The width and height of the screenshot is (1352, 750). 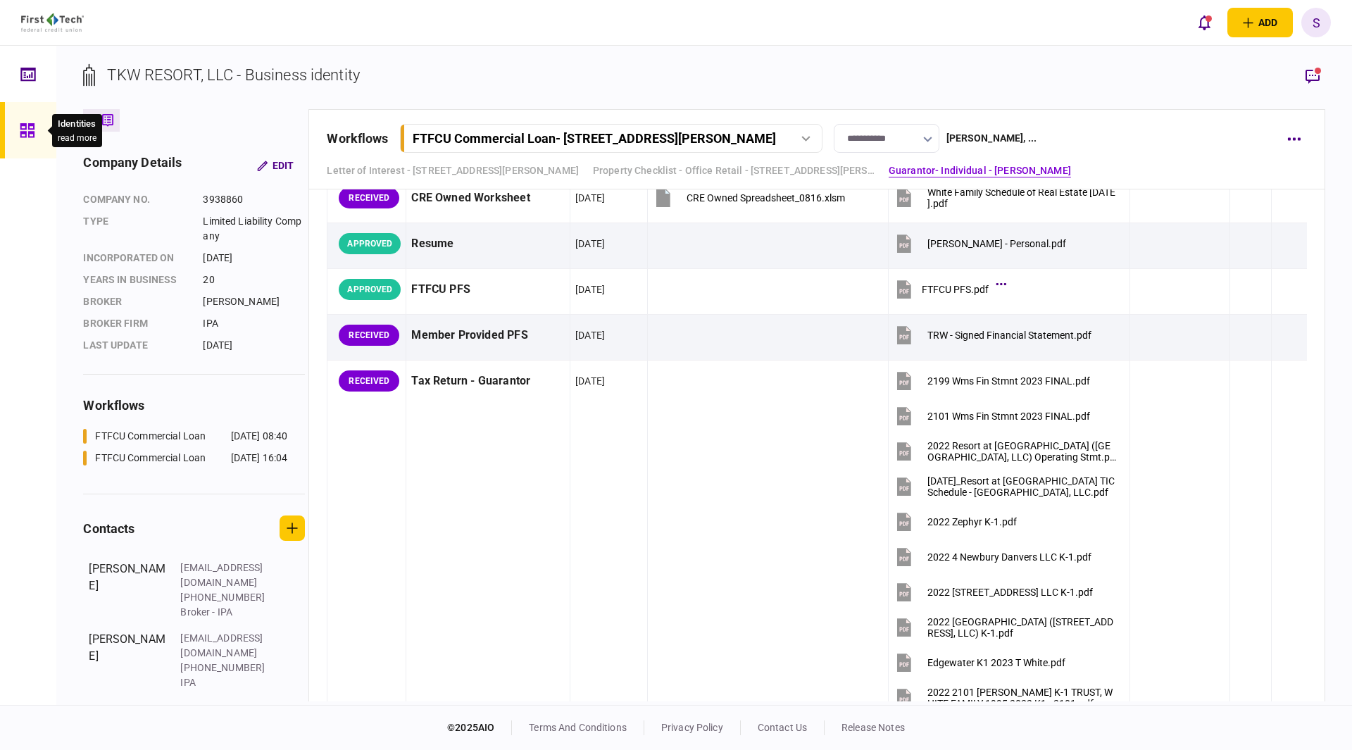 What do you see at coordinates (765, 198) in the screenshot?
I see `div: CRE Owned Spreadsheet_0816.xlsm` at bounding box center [765, 198].